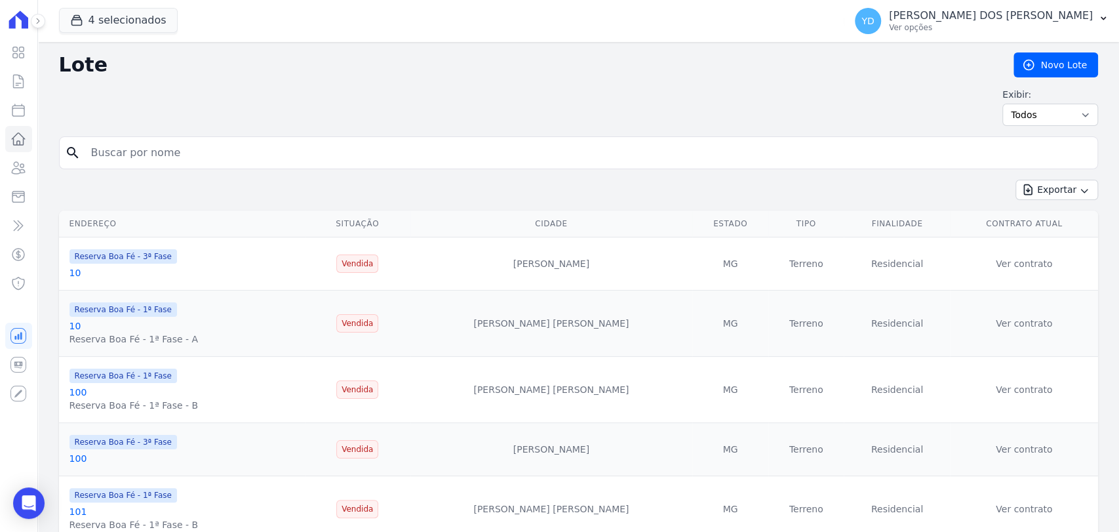  What do you see at coordinates (1050, 94) in the screenshot?
I see `label: Exibir:` at bounding box center [1050, 94].